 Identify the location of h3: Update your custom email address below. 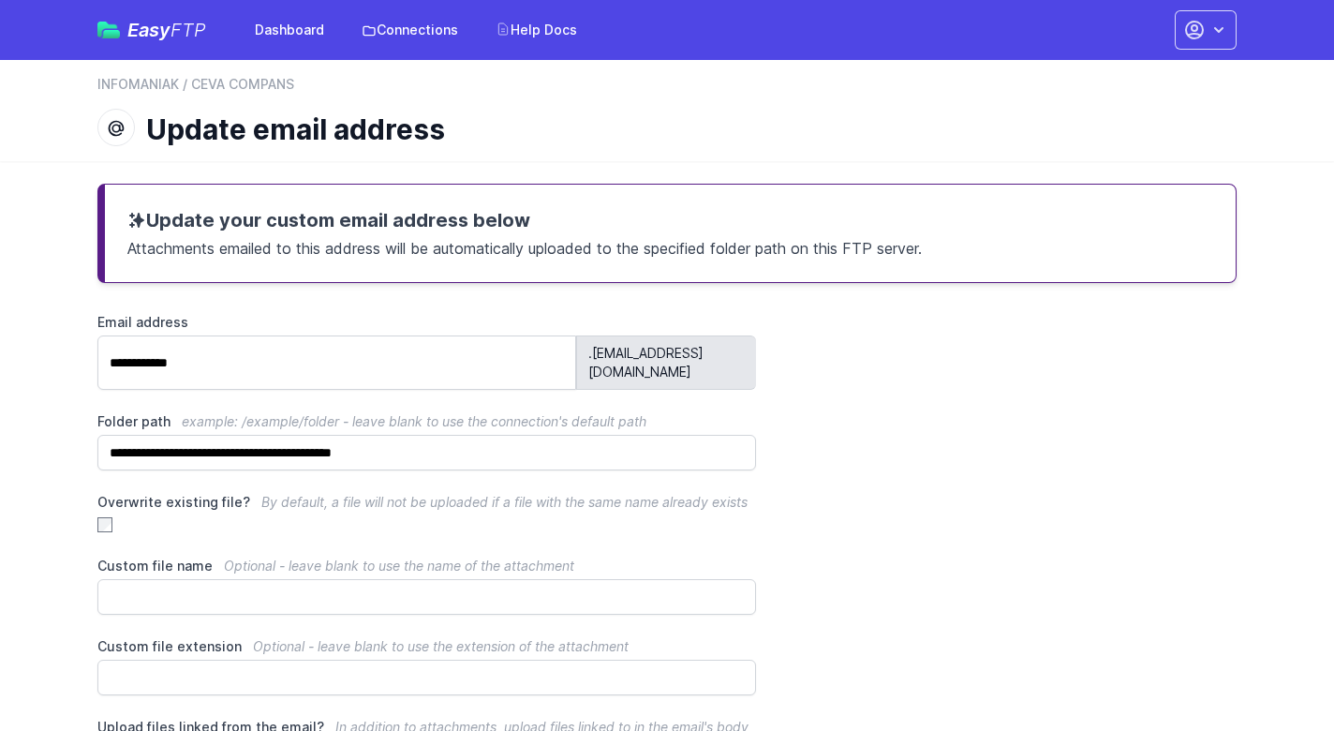
(670, 220).